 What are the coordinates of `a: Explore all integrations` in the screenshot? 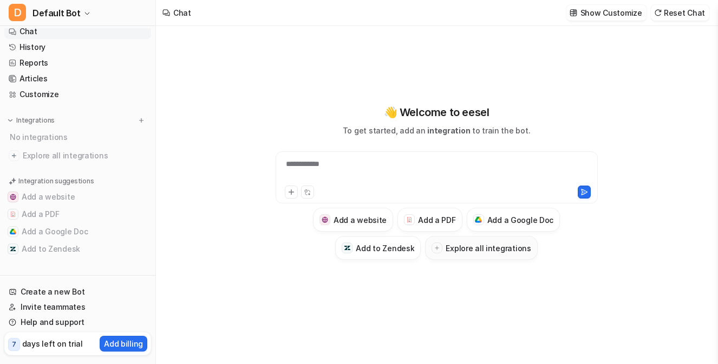 It's located at (77, 155).